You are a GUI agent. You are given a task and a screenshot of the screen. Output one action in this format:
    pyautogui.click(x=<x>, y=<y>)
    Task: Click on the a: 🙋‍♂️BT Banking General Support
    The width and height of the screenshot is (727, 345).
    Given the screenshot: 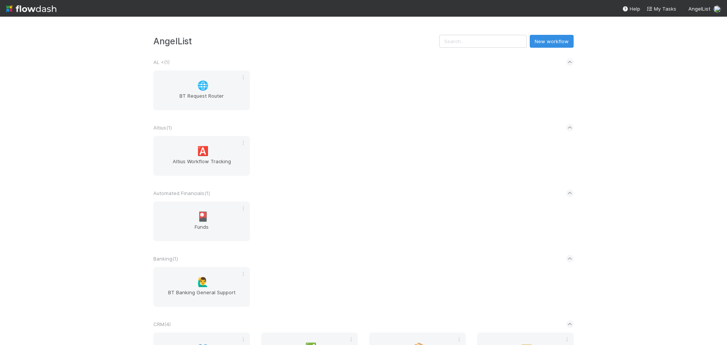 What is the action you would take?
    pyautogui.click(x=201, y=287)
    